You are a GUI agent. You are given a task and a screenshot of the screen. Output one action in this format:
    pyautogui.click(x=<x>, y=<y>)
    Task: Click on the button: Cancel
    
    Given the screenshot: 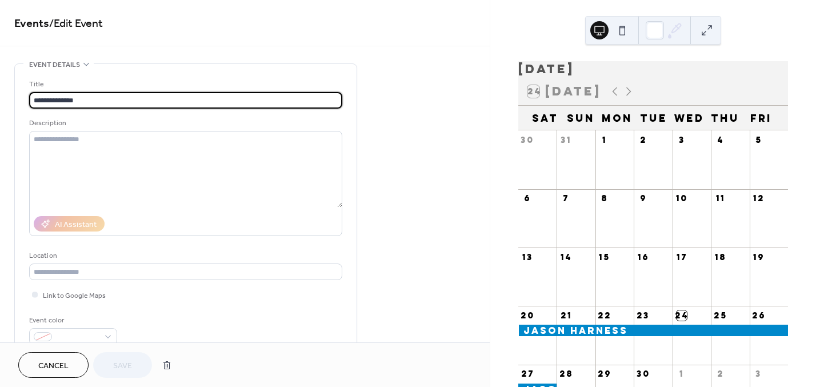 What is the action you would take?
    pyautogui.click(x=53, y=364)
    